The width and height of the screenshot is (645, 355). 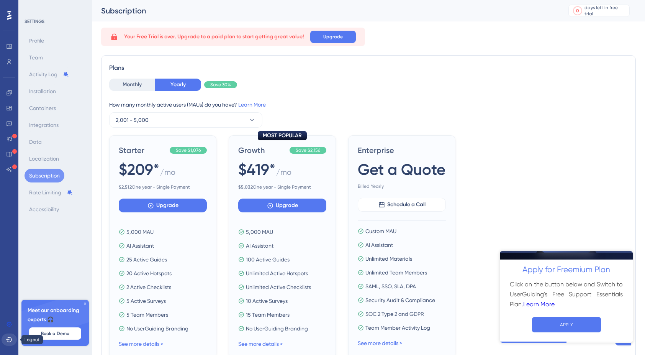 What do you see at coordinates (267, 301) in the screenshot?
I see `span: 10 Active Surveys` at bounding box center [267, 301].